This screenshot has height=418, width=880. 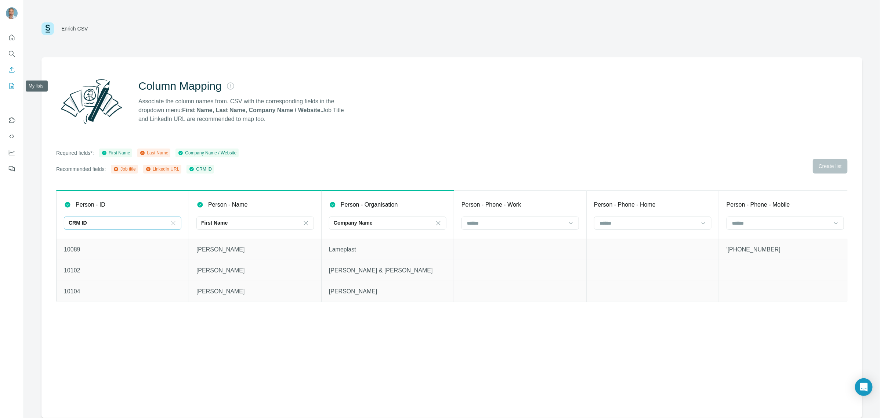 What do you see at coordinates (123, 249) in the screenshot?
I see `p: 10089` at bounding box center [123, 249].